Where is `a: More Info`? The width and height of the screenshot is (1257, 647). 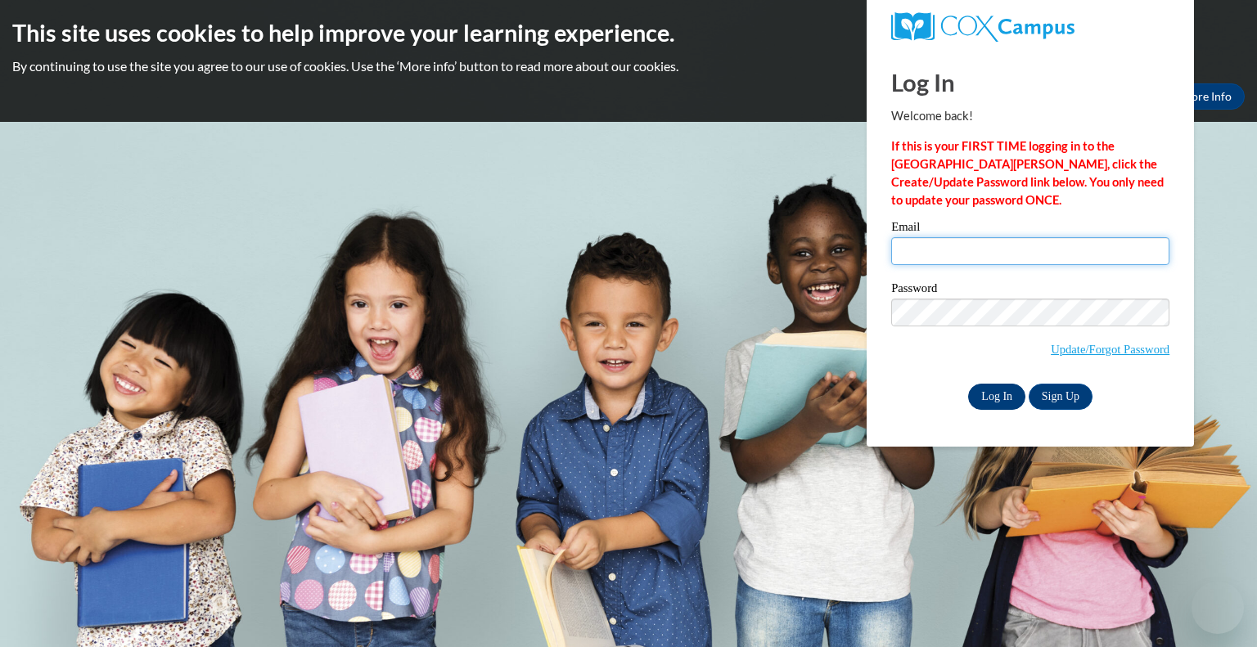
a: More Info is located at coordinates (1206, 97).